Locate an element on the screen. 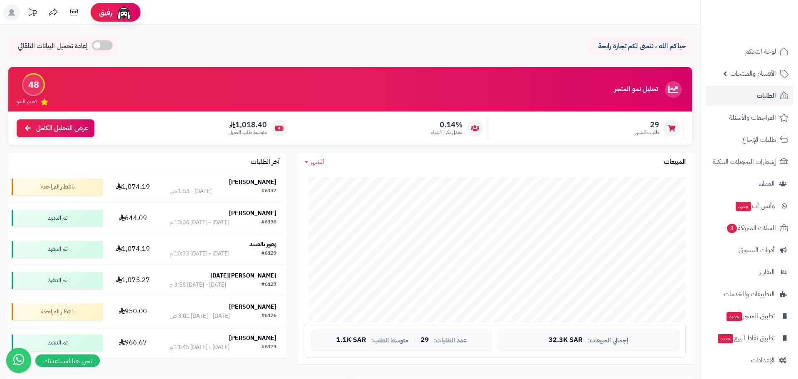 Image resolution: width=798 pixels, height=379 pixels. a: تطبيق المتجرجديد is located at coordinates (750, 316).